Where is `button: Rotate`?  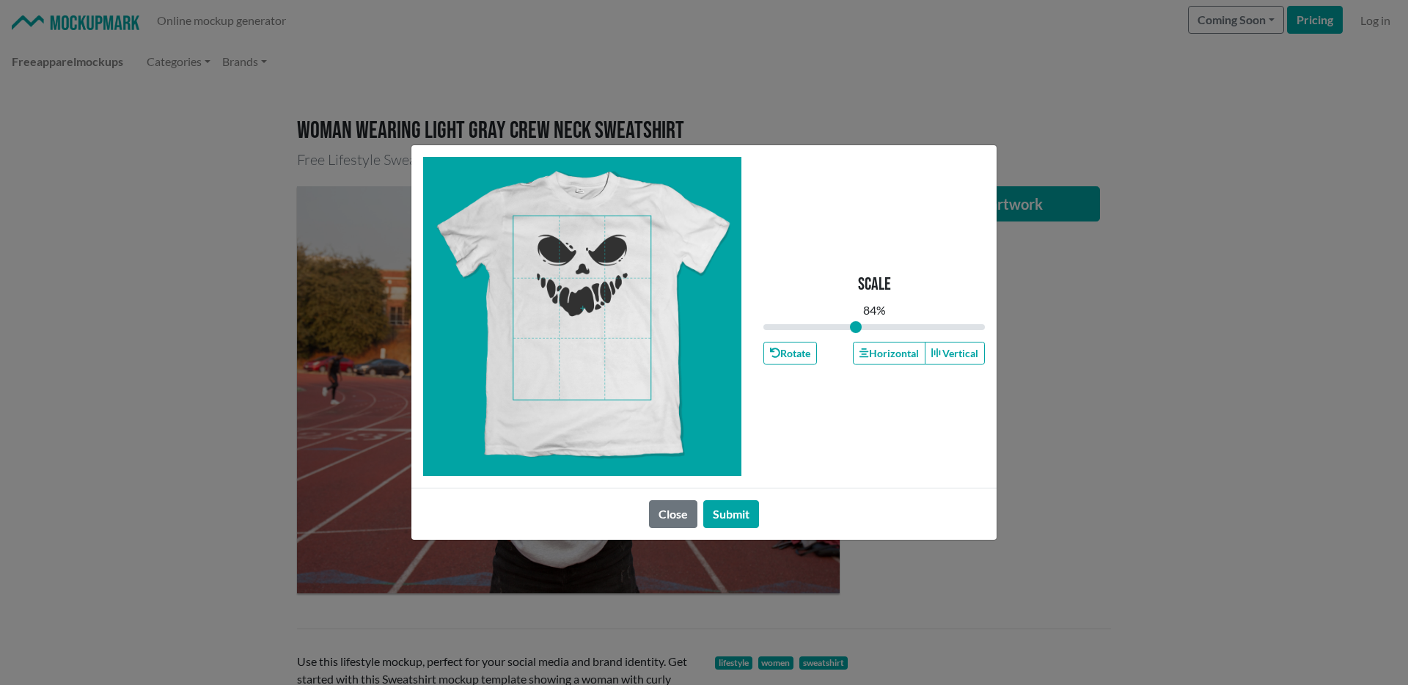
button: Rotate is located at coordinates (790, 353).